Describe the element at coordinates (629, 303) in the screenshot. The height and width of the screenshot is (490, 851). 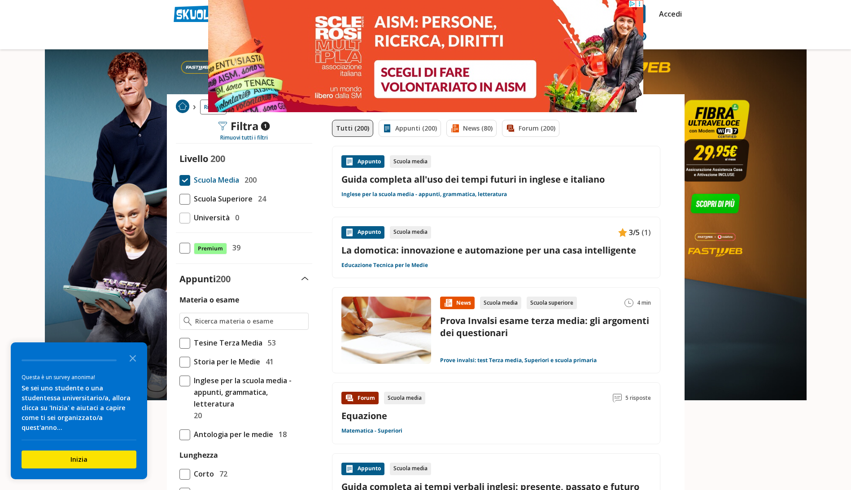
I see `img: Tempo lettura` at that location.